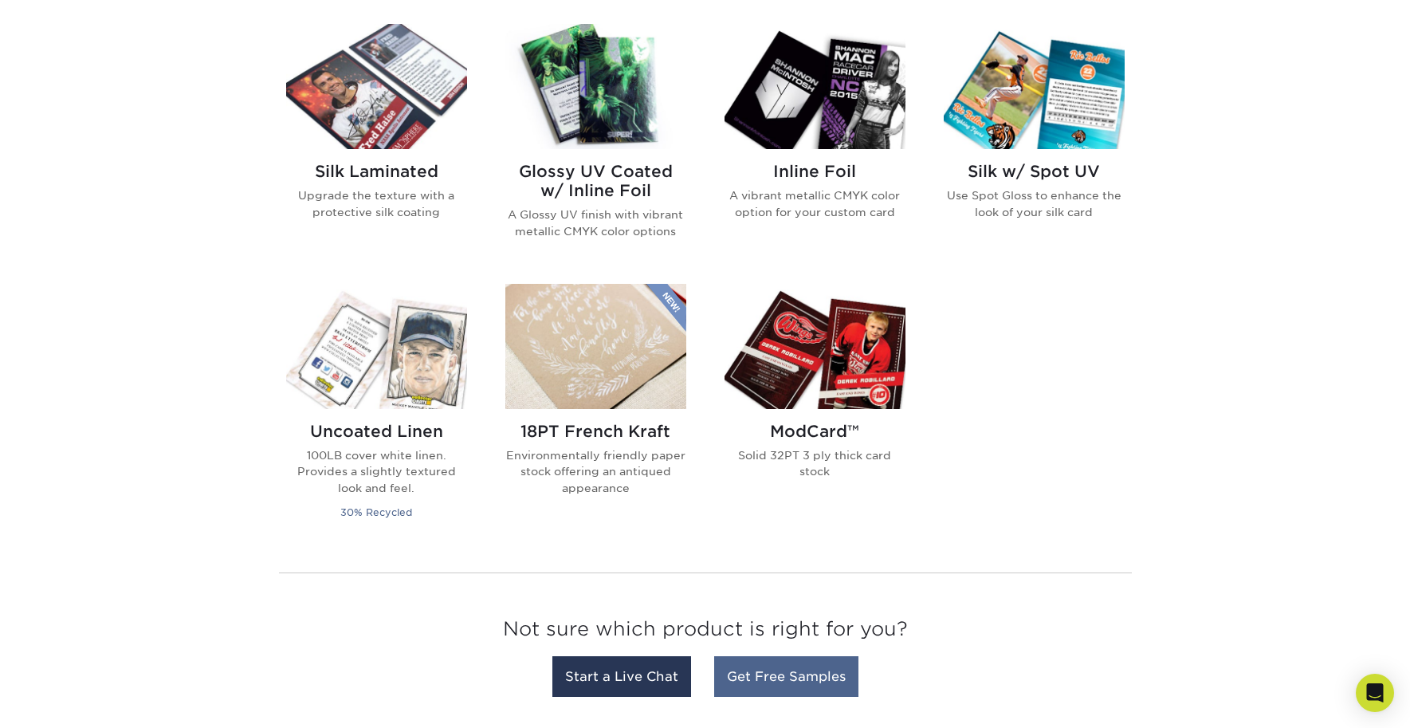  I want to click on div: Open Intercom Messenger, so click(1375, 693).